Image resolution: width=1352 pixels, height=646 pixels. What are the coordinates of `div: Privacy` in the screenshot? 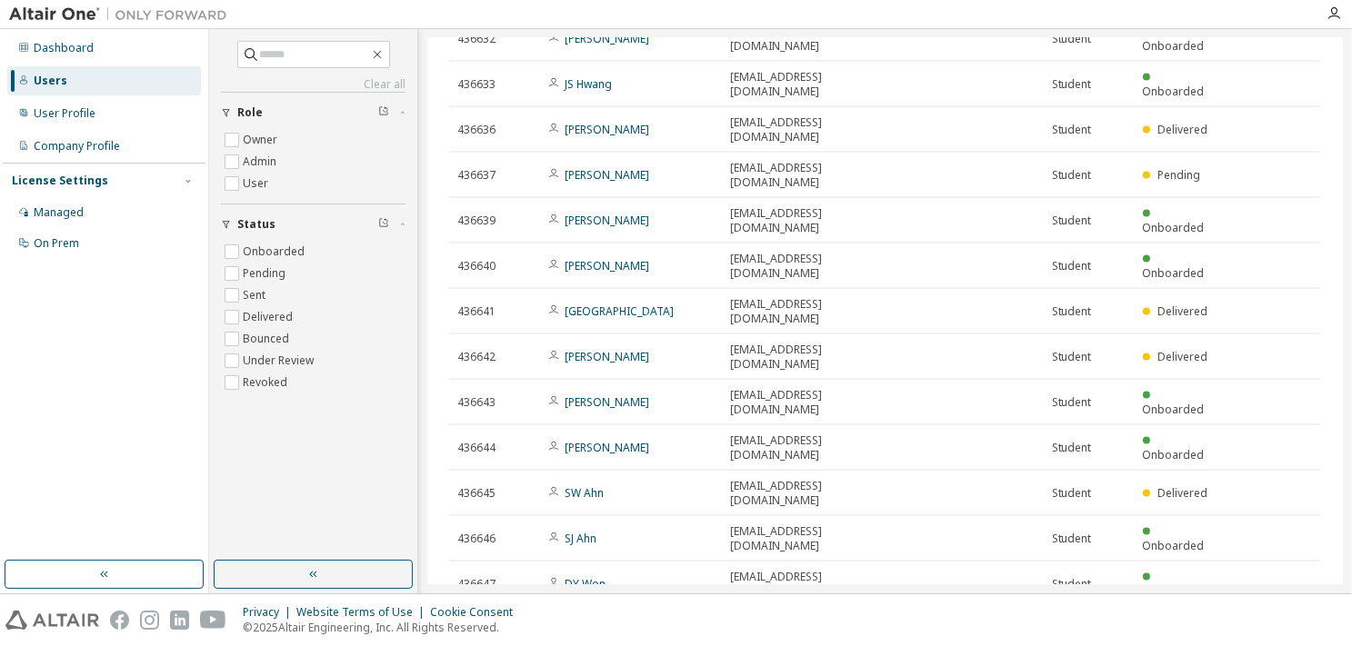 It's located at (269, 613).